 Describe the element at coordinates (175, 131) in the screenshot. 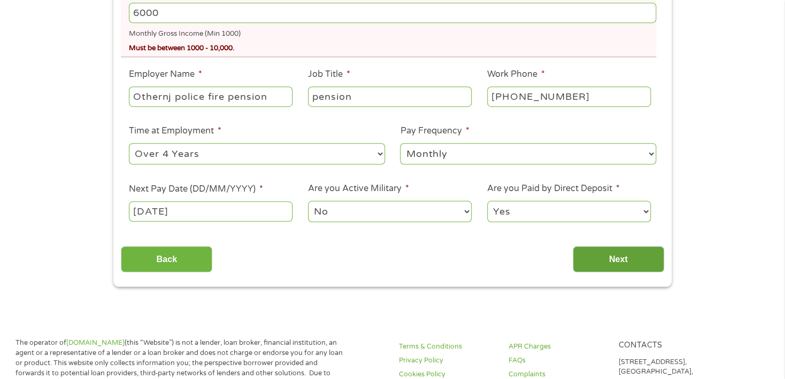

I see `label: Time at Employment` at that location.